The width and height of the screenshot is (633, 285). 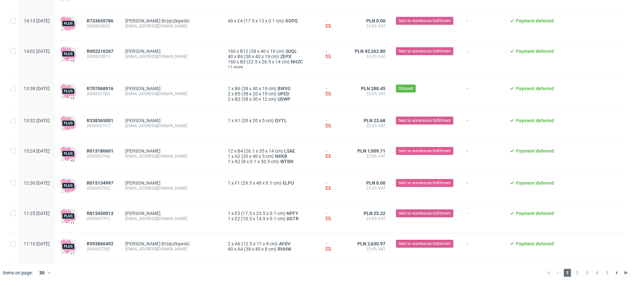 I want to click on a: R015134997, so click(x=101, y=183).